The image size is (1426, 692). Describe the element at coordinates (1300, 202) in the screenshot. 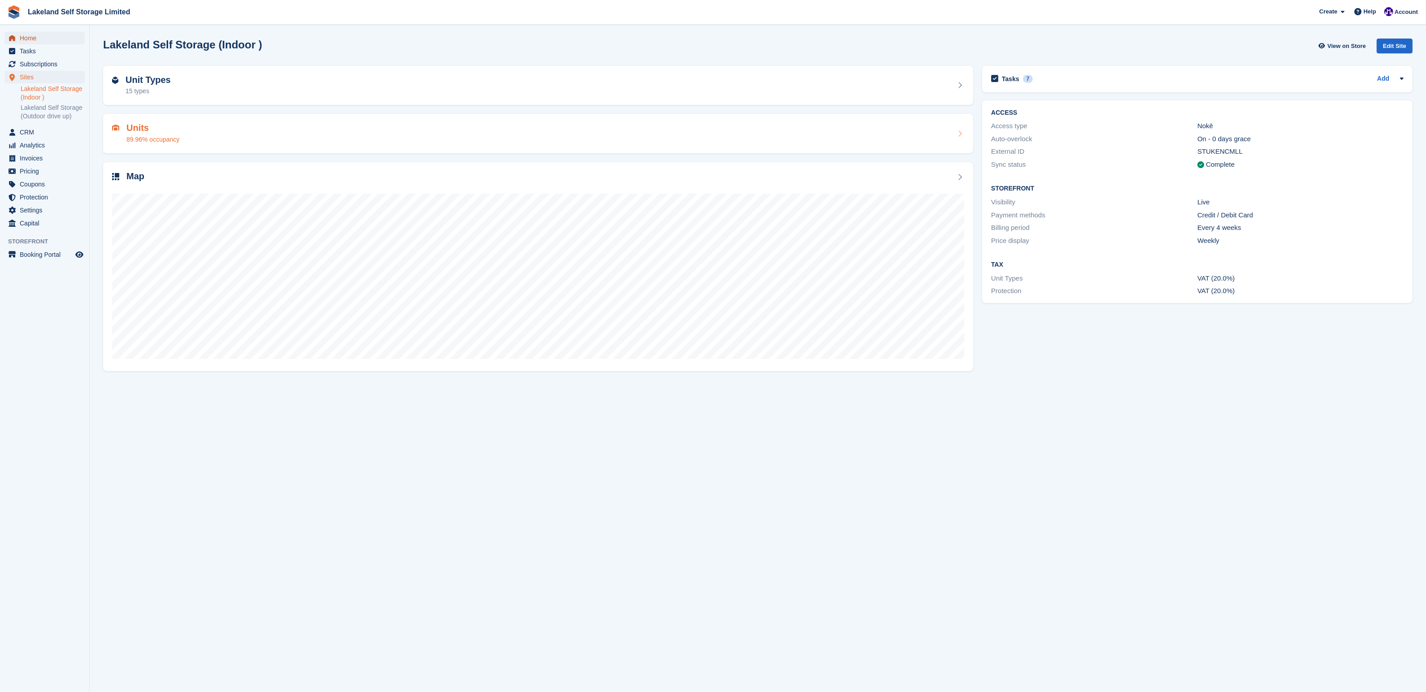

I see `div: Live` at that location.